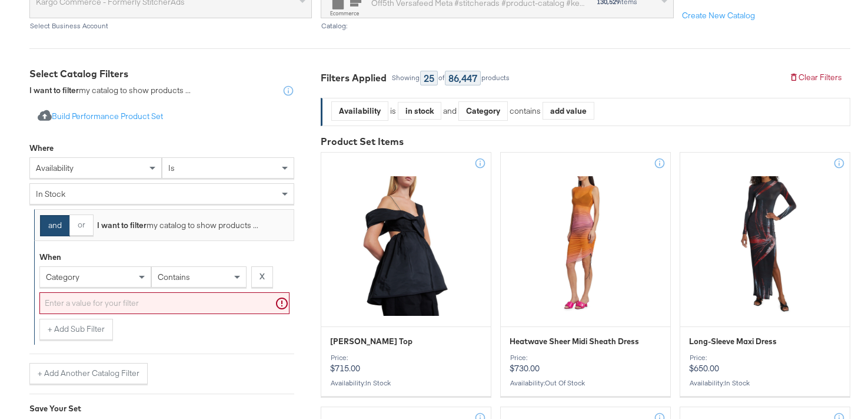  I want to click on div: Product Set Items, so click(586, 141).